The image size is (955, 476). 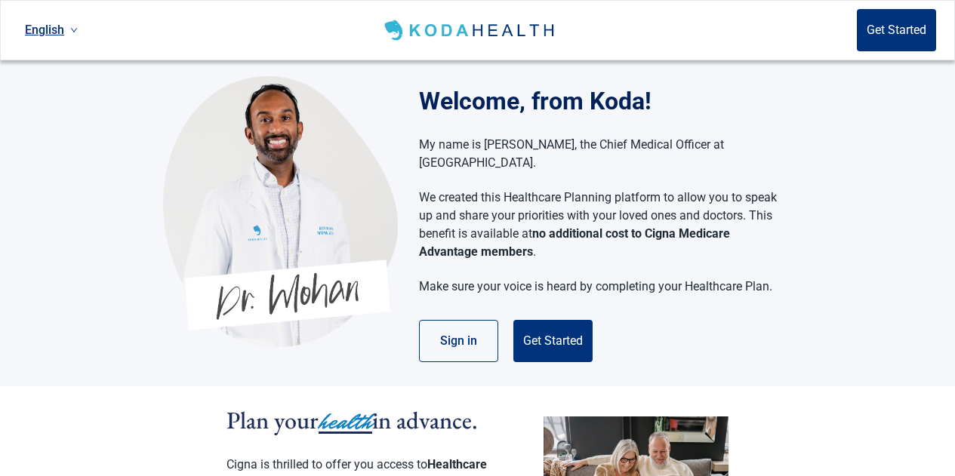 What do you see at coordinates (458, 341) in the screenshot?
I see `button: Sign in` at bounding box center [458, 341].